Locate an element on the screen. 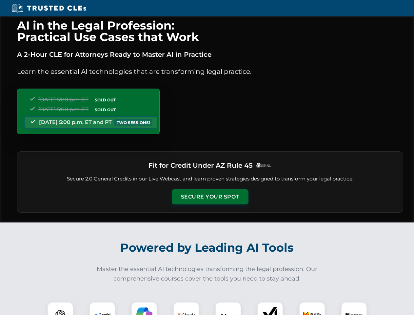 Image resolution: width=414 pixels, height=315 pixels. button: Secure Your Spot is located at coordinates (210, 197).